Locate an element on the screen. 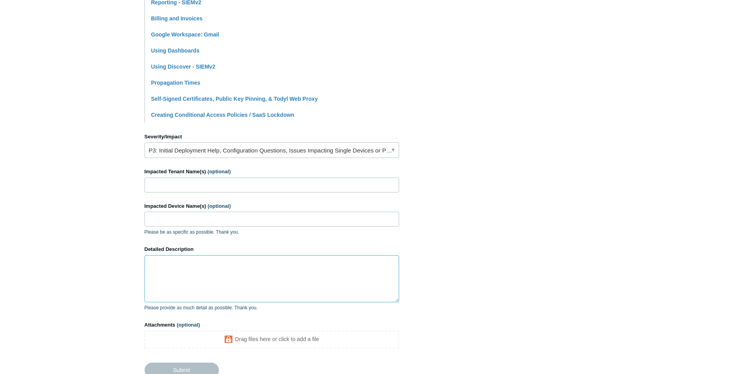 The width and height of the screenshot is (743, 374). a: Self-Signed Certificates, Public Key Pinning, & Todyl Web Proxy is located at coordinates (235, 99).